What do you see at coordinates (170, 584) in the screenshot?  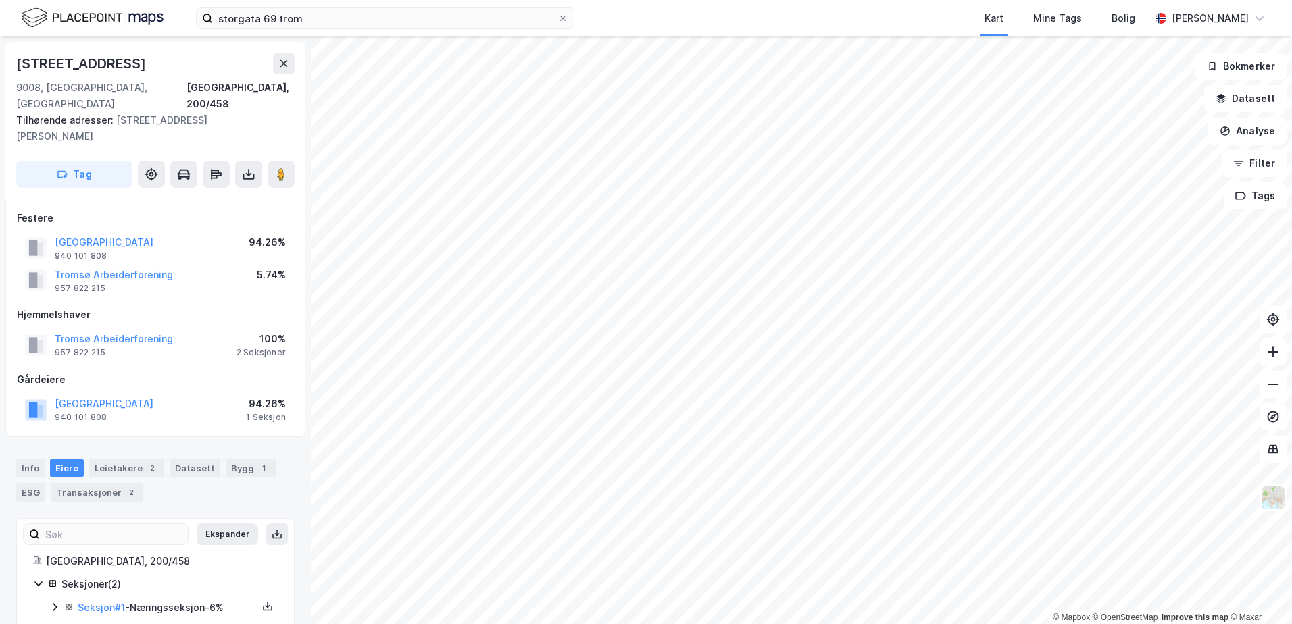 I see `div: Seksjoner ( 2 )` at bounding box center [170, 584].